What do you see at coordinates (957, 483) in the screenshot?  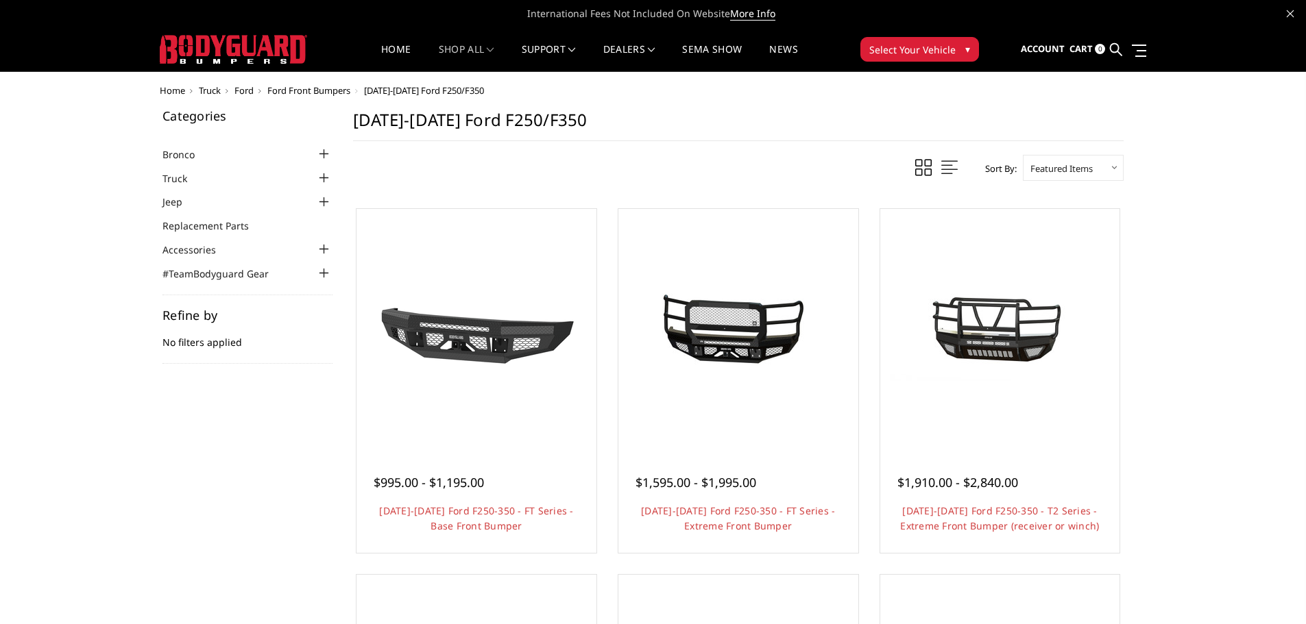 I see `span: $1,910.00 - $2,840.00` at bounding box center [957, 483].